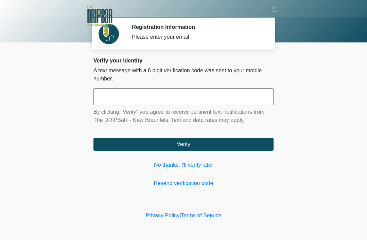  I want to click on div: Please enter your email, so click(197, 37).